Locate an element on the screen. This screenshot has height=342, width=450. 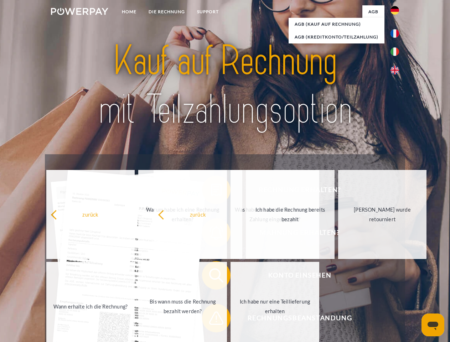
div: Bis wann muss die Rechnung bezahlt werden? is located at coordinates (183, 307).